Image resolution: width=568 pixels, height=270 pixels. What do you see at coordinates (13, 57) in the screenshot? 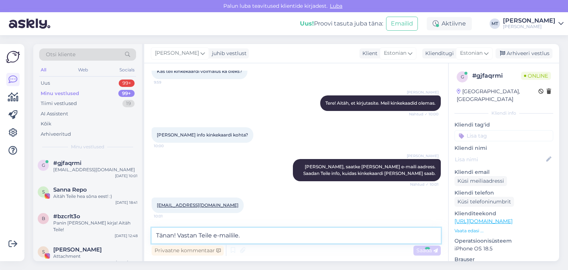
I see `img: Askly Logo` at bounding box center [13, 57].